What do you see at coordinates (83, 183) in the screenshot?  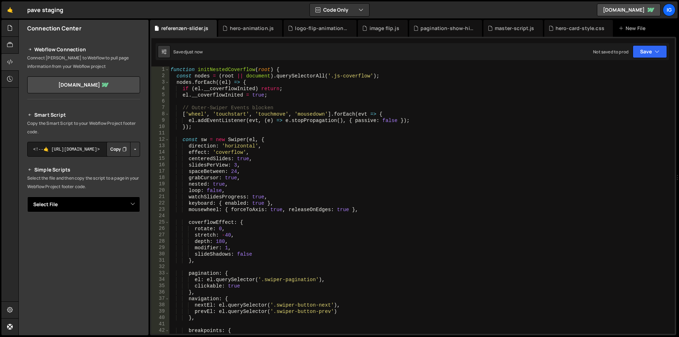 I see `p: Select the file and then copy the script to a page in your Webflow Project footer code.` at bounding box center [83, 183].